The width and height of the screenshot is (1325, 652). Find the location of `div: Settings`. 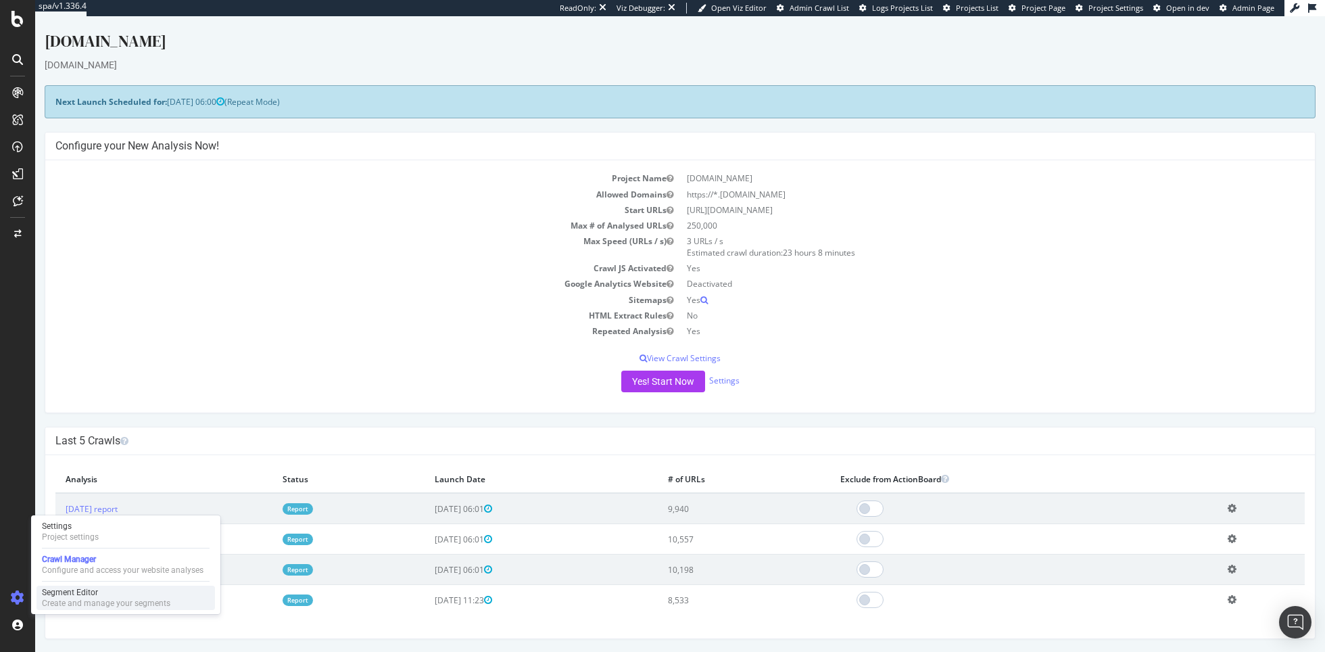

div: Settings is located at coordinates (70, 526).